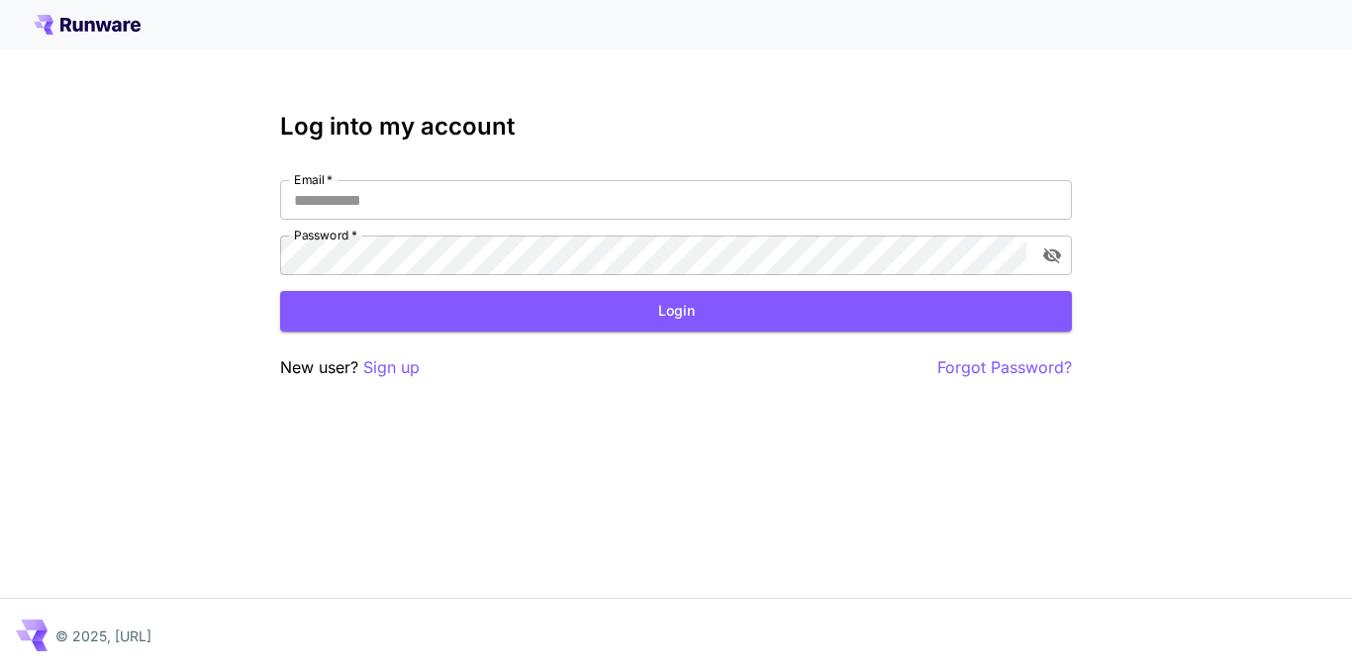 The width and height of the screenshot is (1352, 672). Describe the element at coordinates (349, 367) in the screenshot. I see `p: New user?` at that location.